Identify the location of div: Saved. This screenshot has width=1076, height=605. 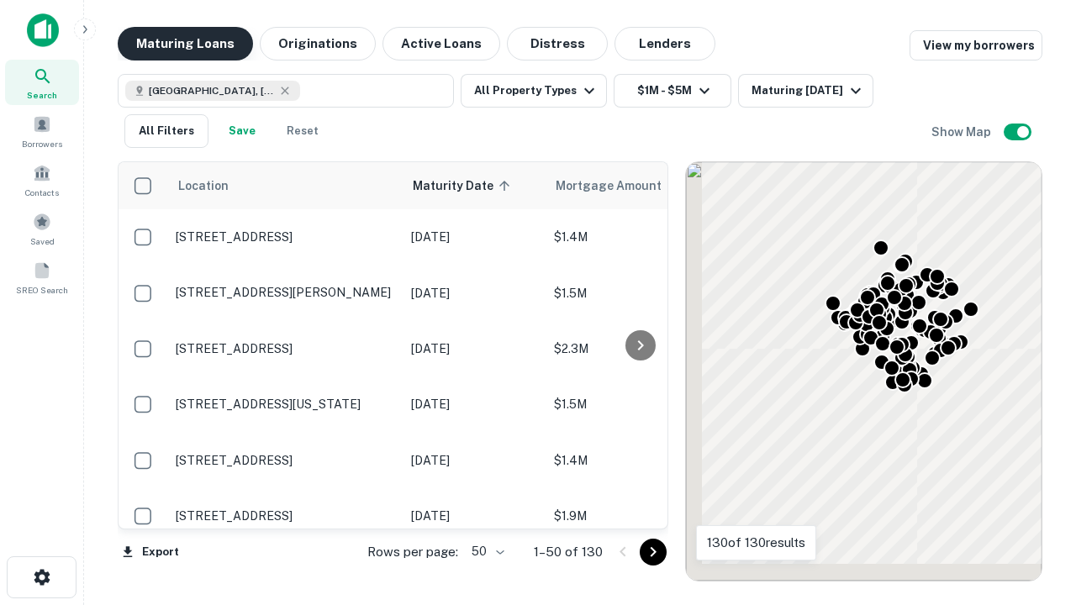
(42, 229).